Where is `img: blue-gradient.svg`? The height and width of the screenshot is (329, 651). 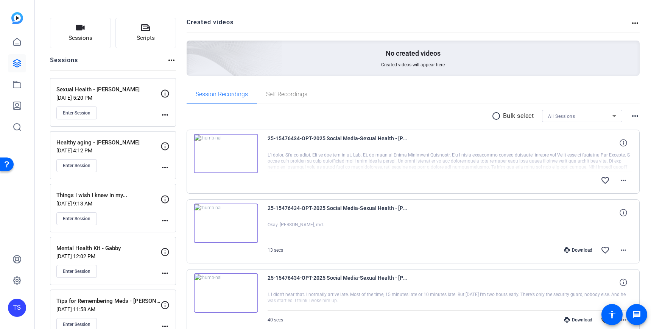 img: blue-gradient.svg is located at coordinates (17, 18).